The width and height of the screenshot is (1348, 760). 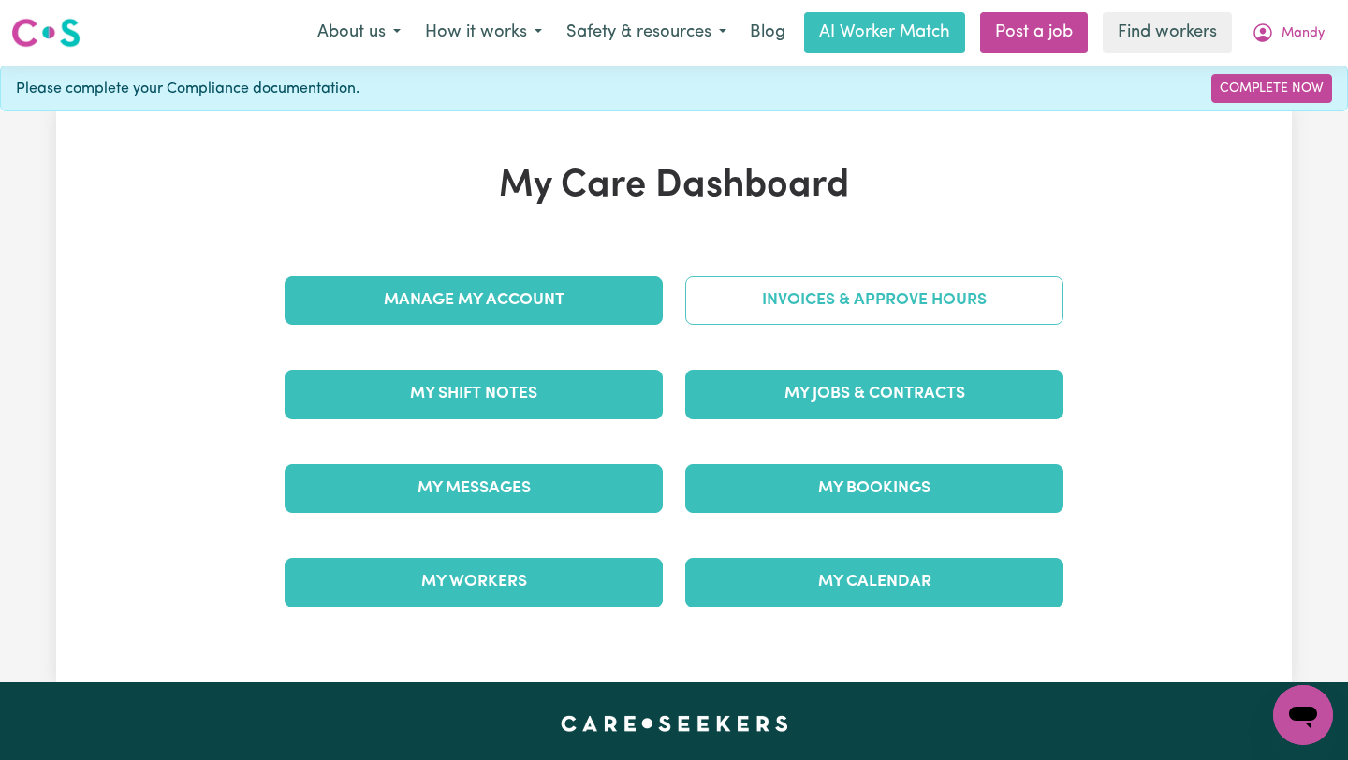 I want to click on h1: My Care Dashboard, so click(x=674, y=186).